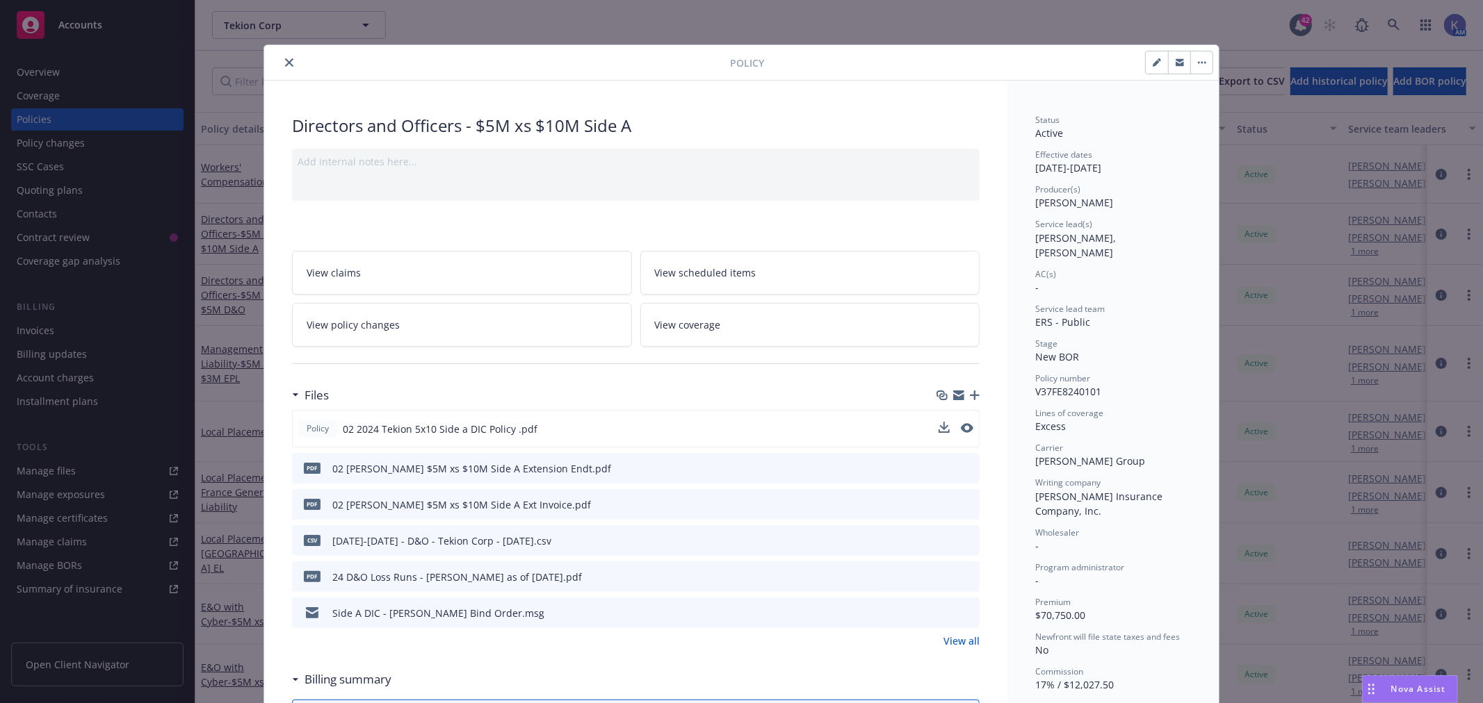 This screenshot has width=1483, height=703. Describe the element at coordinates (1371, 690) in the screenshot. I see `div: Drag to move` at that location.